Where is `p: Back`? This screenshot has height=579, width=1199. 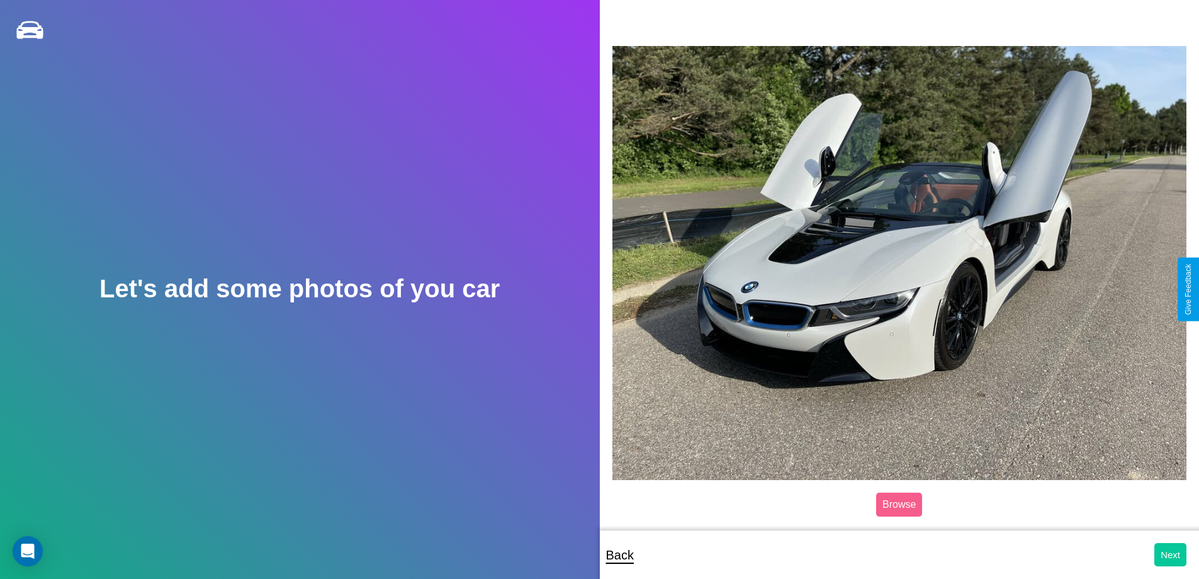
p: Back is located at coordinates (620, 555).